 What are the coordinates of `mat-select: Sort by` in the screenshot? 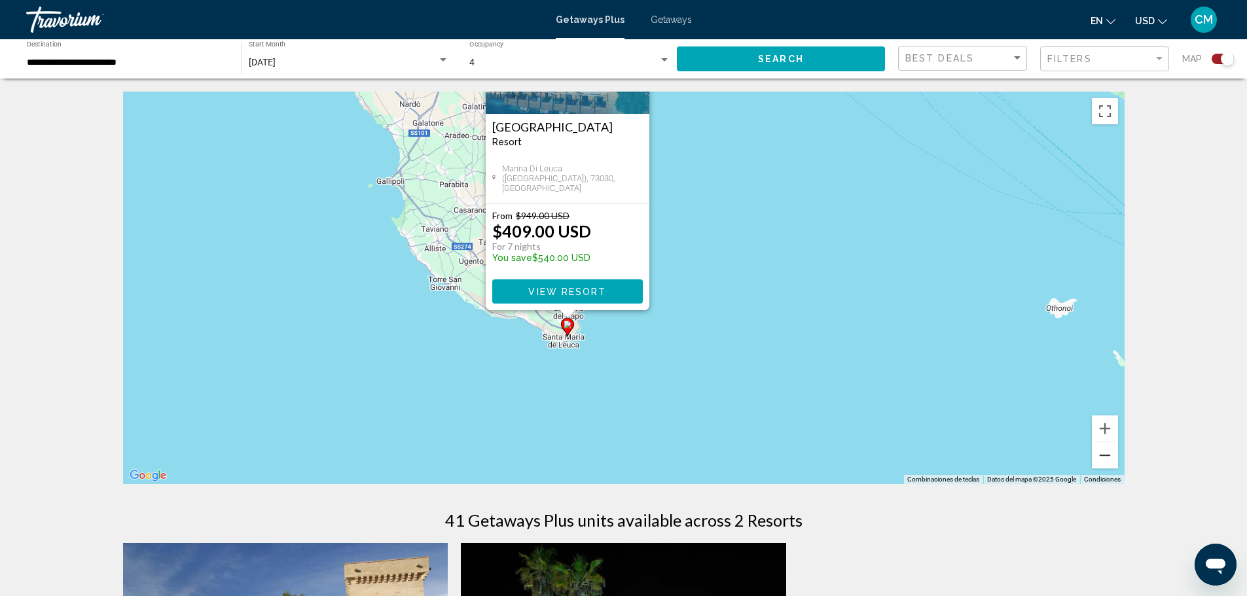 It's located at (964, 58).